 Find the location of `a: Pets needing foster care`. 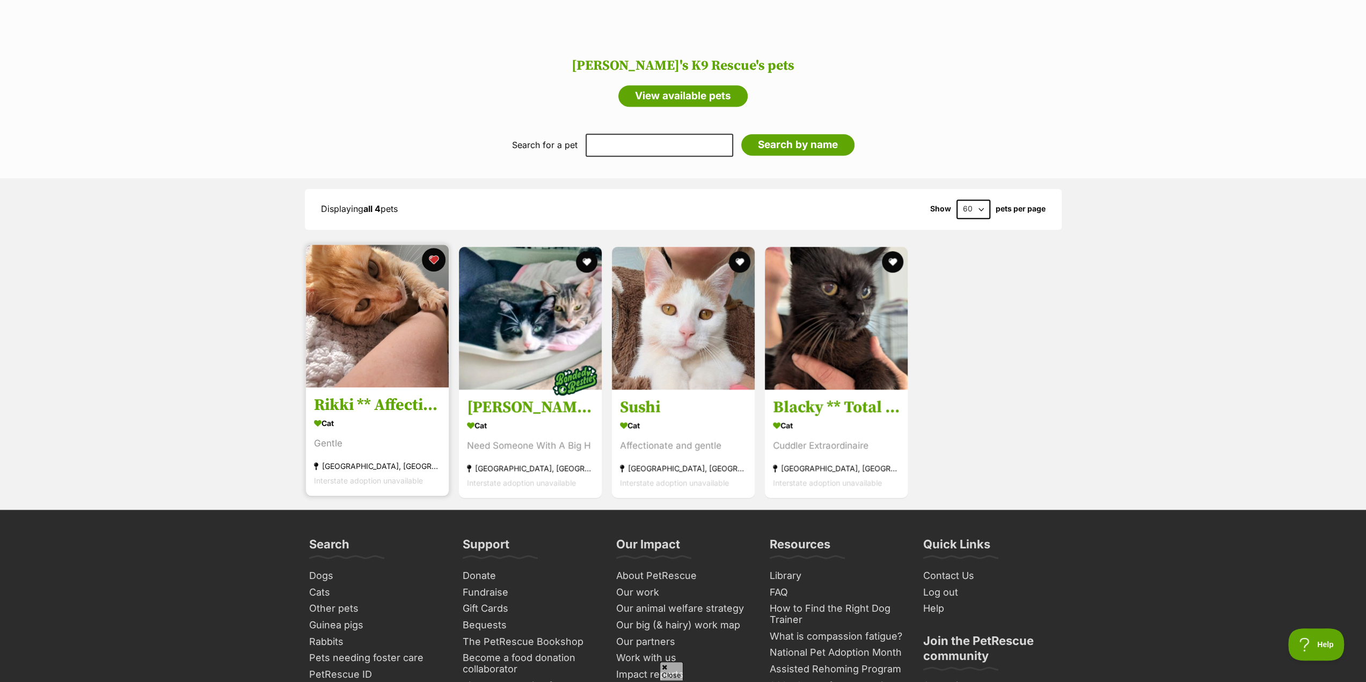

a: Pets needing foster care is located at coordinates (376, 658).